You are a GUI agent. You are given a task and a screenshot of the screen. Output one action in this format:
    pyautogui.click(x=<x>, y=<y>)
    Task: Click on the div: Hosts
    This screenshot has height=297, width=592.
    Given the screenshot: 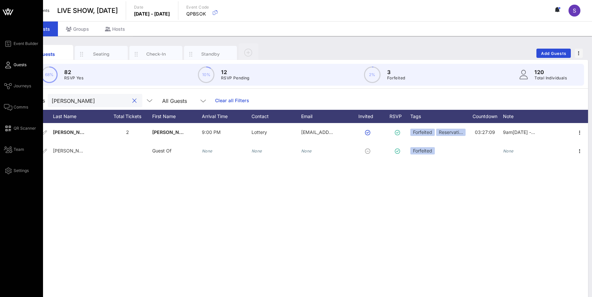 What is the action you would take?
    pyautogui.click(x=115, y=29)
    